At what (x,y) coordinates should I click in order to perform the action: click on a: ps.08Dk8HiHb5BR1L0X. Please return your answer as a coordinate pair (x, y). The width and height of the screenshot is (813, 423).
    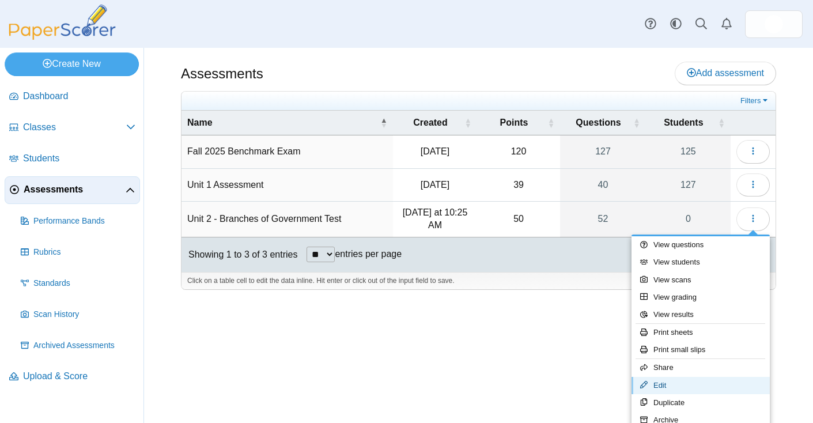
    Looking at the image, I should click on (774, 24).